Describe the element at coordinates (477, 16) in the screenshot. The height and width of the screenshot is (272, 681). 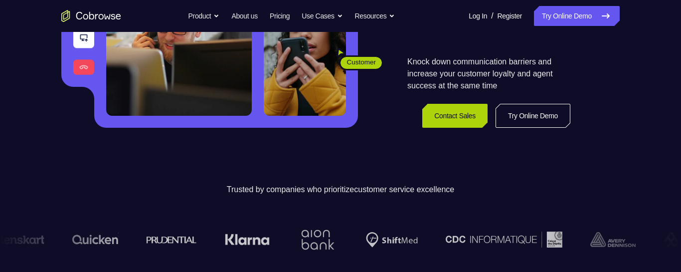
I see `a: Log In` at that location.